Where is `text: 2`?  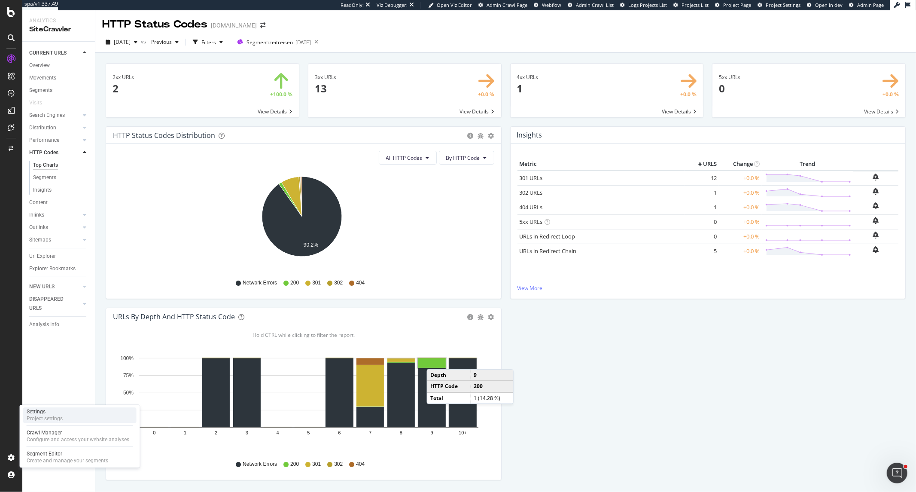
text: 2 is located at coordinates (216, 433).